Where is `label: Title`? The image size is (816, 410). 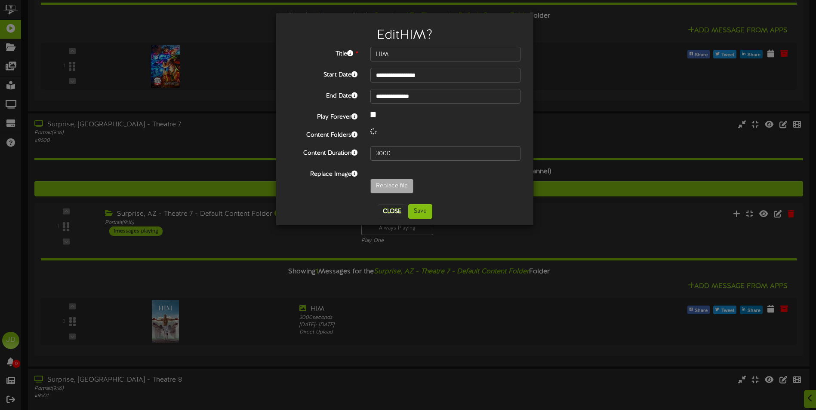
label: Title is located at coordinates (323, 52).